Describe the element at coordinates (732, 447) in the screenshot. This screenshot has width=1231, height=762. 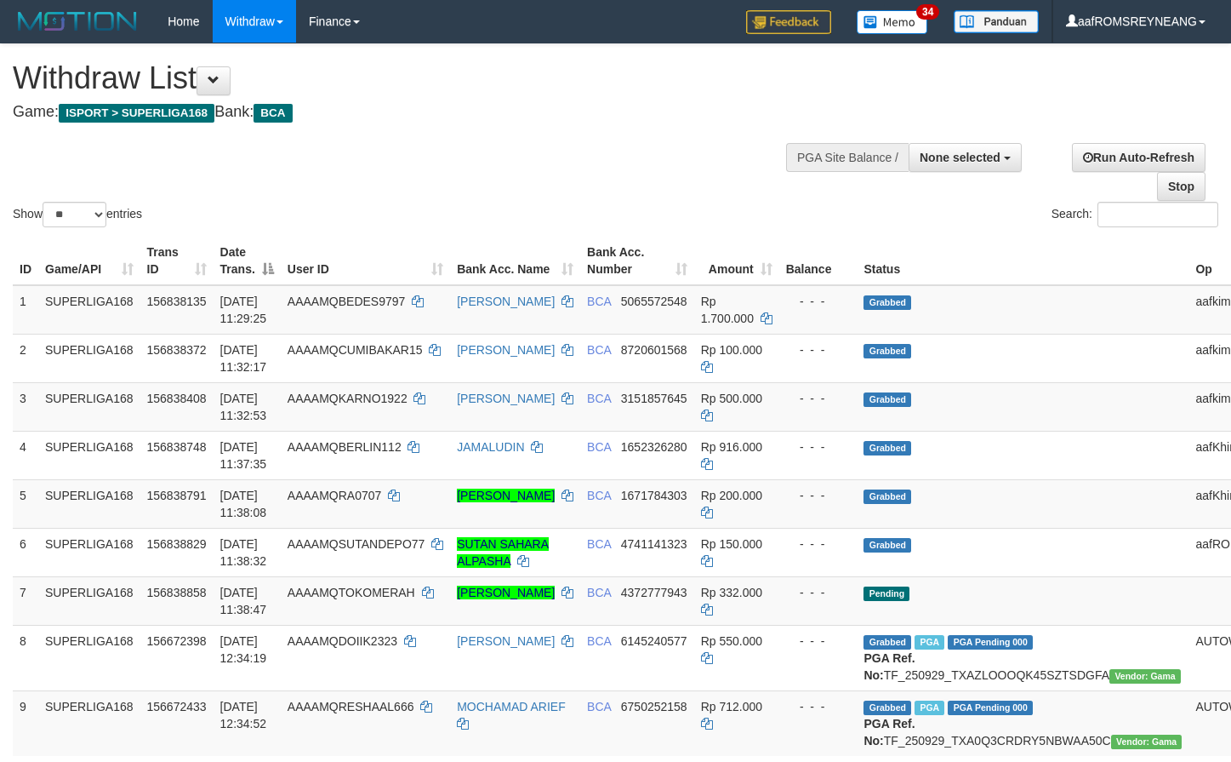
I see `span: Rp 916.000` at that location.